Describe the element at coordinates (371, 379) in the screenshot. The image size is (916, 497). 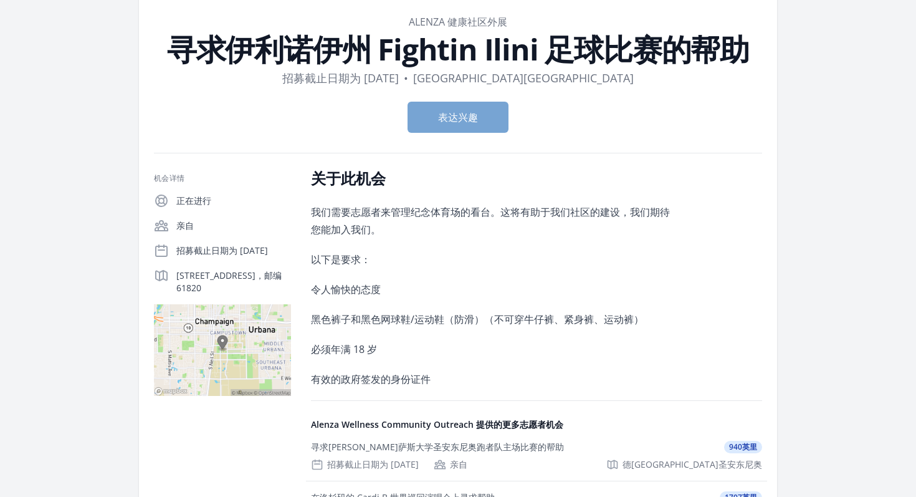
I see `font: 有效的政府签发的身份证件` at that location.